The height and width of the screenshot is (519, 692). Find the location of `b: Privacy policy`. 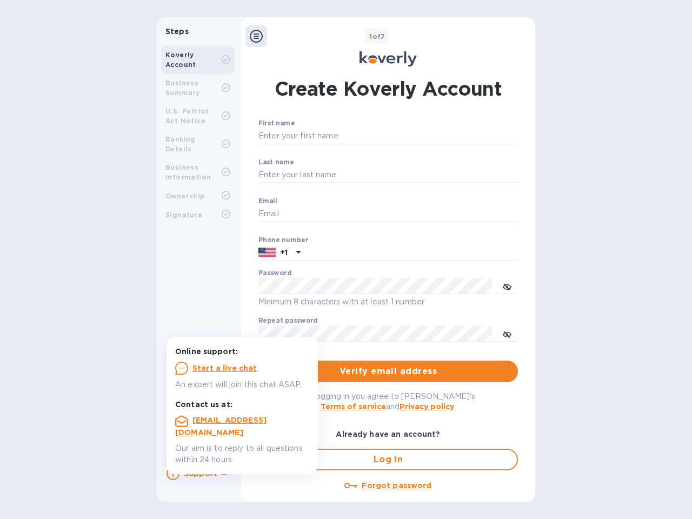

b: Privacy policy is located at coordinates (426, 406).